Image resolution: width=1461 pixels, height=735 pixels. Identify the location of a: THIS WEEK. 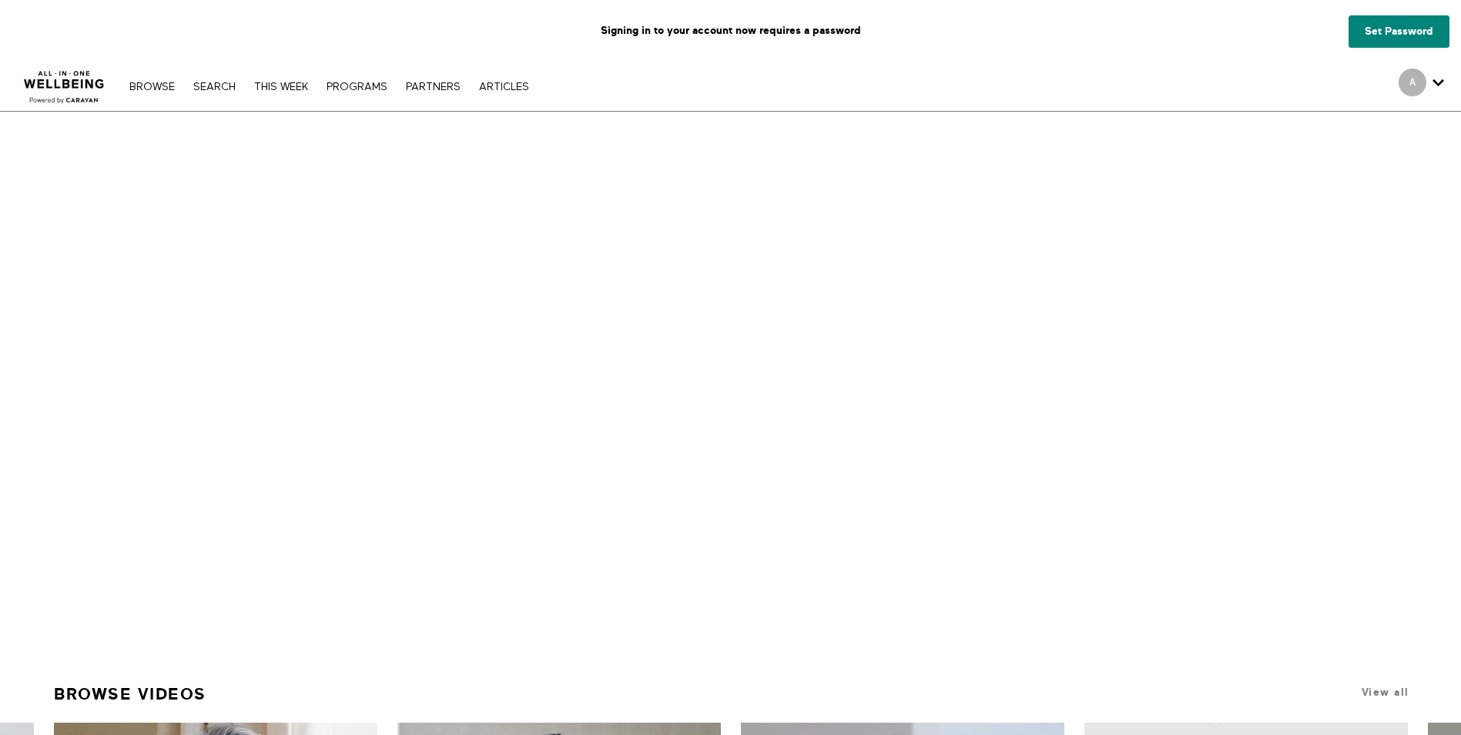
(281, 87).